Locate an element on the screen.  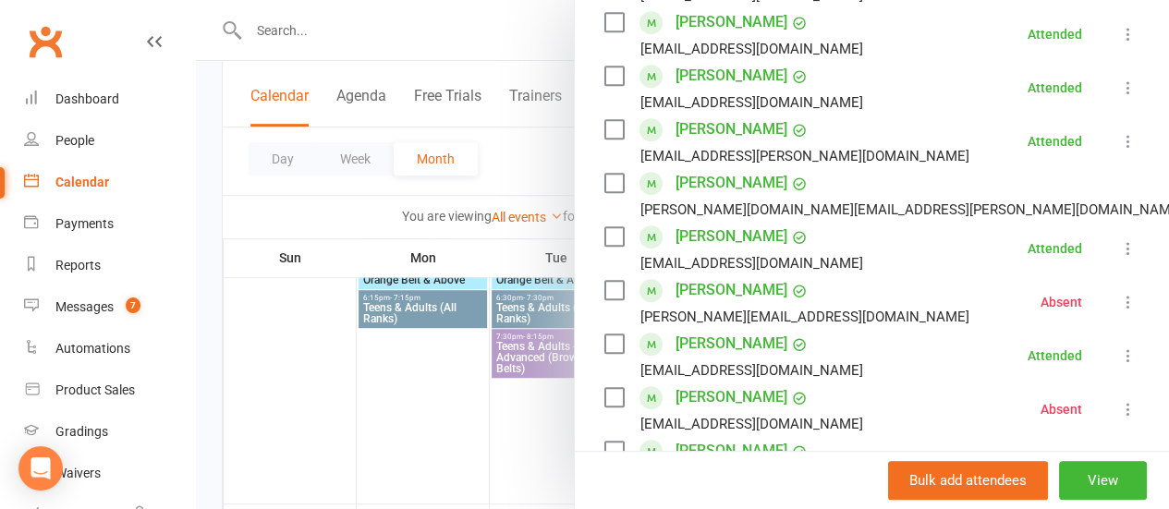
a: Product Sales is located at coordinates (109, 390).